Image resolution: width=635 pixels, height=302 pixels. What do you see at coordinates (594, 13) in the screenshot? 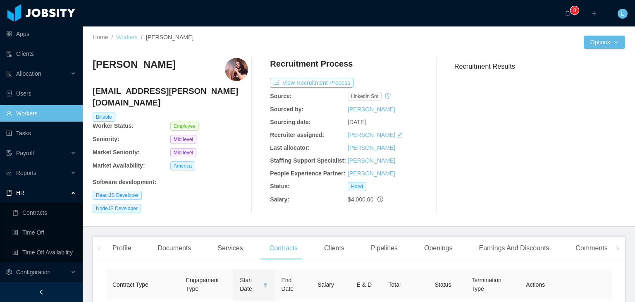
I see `i: icon: plus` at bounding box center [594, 13].